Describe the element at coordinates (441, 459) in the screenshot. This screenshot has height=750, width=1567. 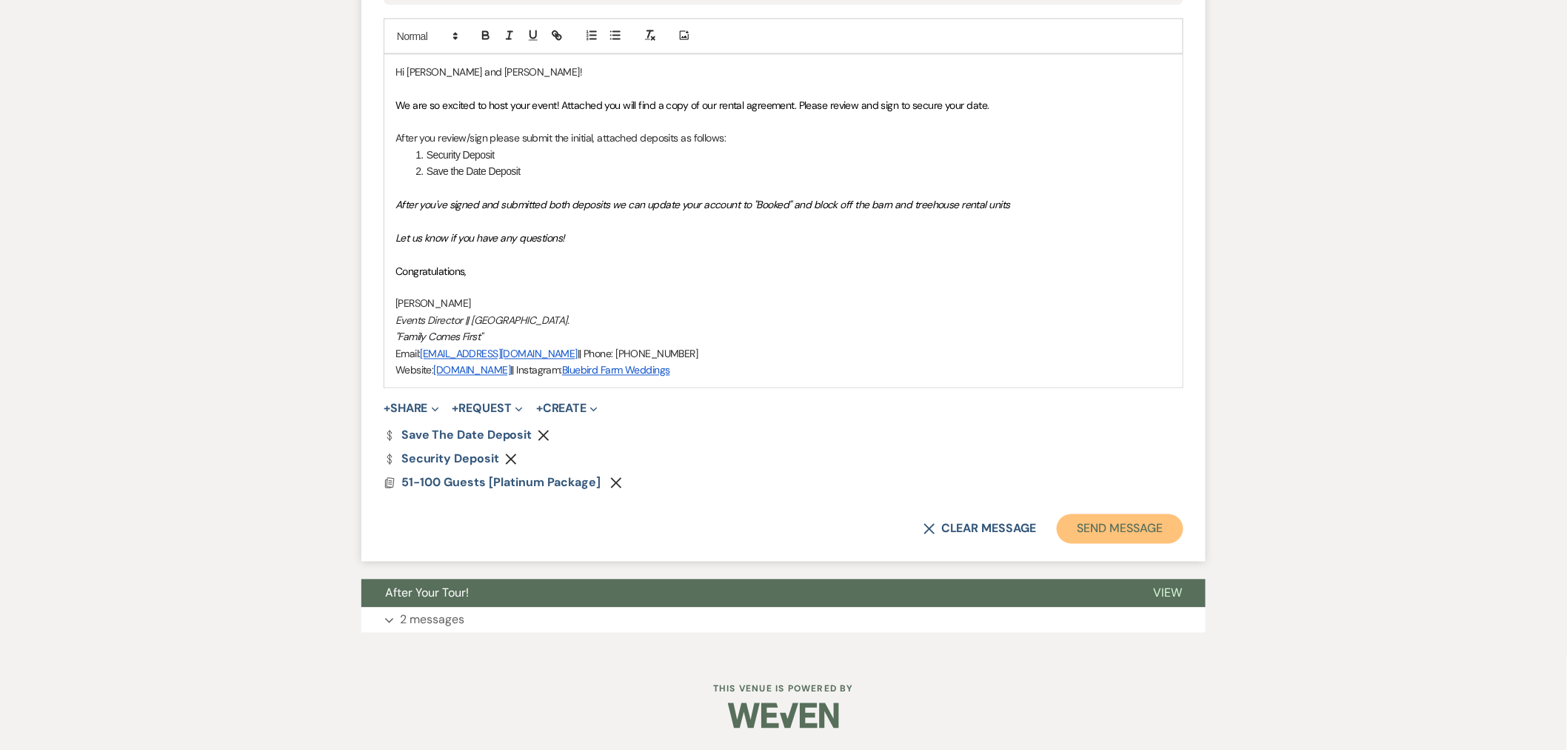
I see `a: Security Deposit` at that location.